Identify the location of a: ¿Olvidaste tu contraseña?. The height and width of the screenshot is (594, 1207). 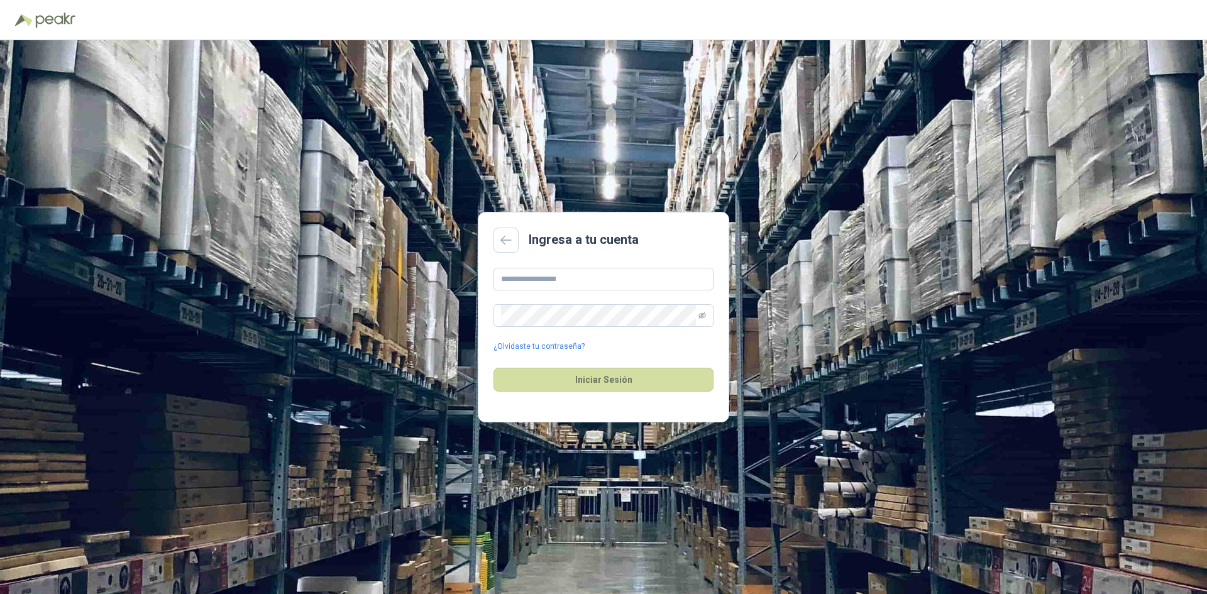
(539, 346).